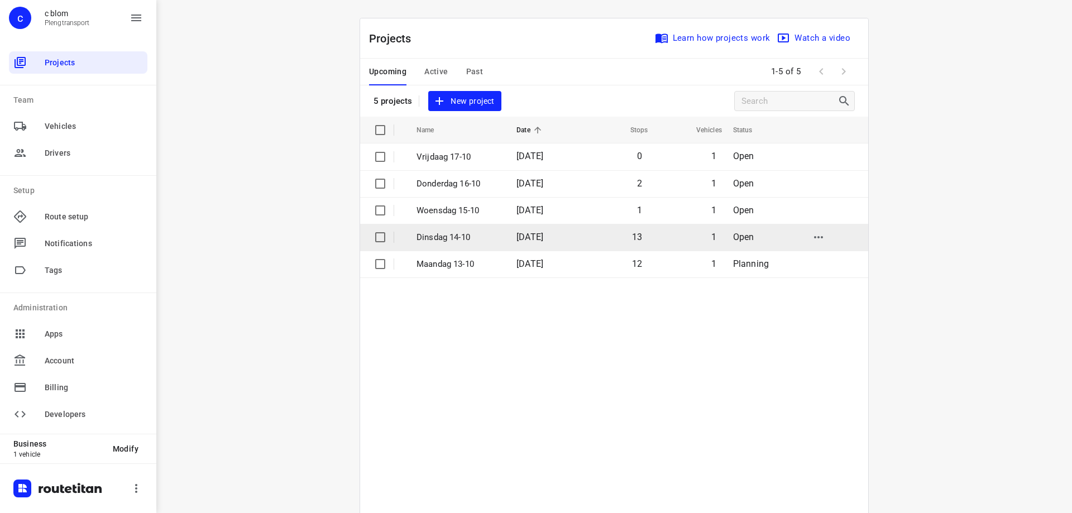 The image size is (1072, 513). I want to click on input: Search projects, so click(790, 101).